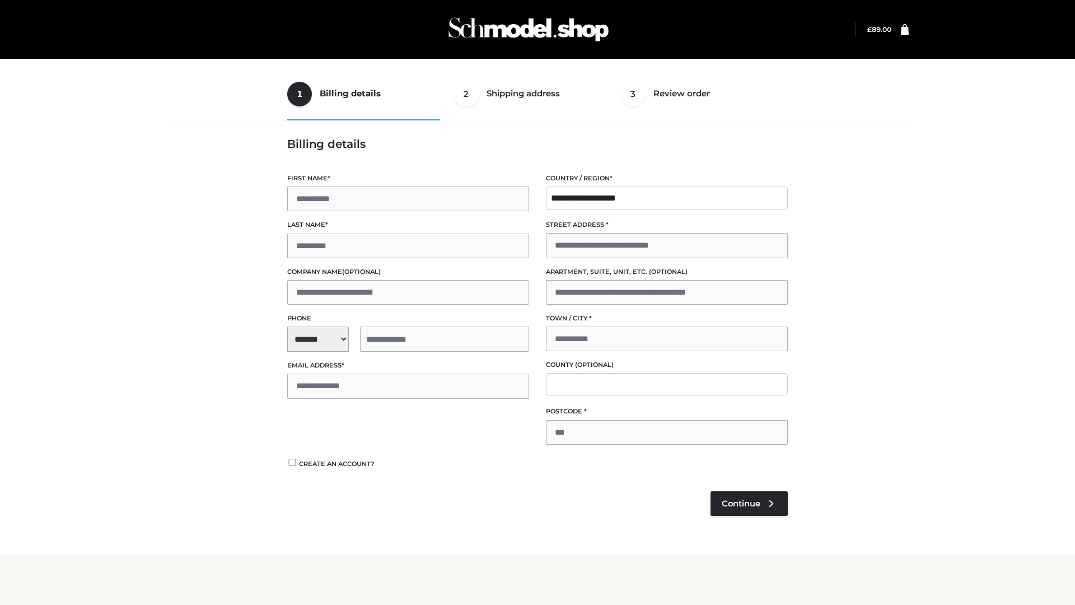 The height and width of the screenshot is (605, 1075). I want to click on bdi: 89.00, so click(879, 29).